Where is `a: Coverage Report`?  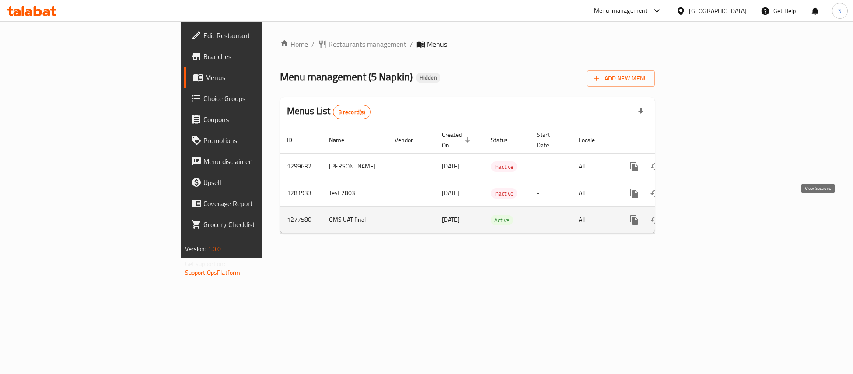 a: Coverage Report is located at coordinates (254, 203).